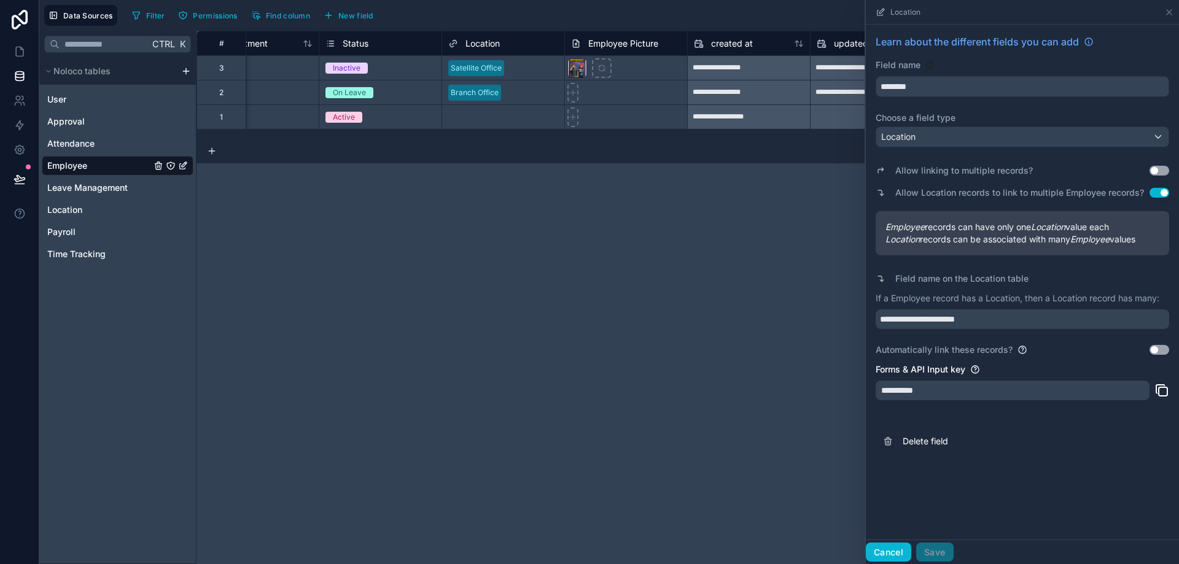  What do you see at coordinates (348, 15) in the screenshot?
I see `button: New field` at bounding box center [348, 15].